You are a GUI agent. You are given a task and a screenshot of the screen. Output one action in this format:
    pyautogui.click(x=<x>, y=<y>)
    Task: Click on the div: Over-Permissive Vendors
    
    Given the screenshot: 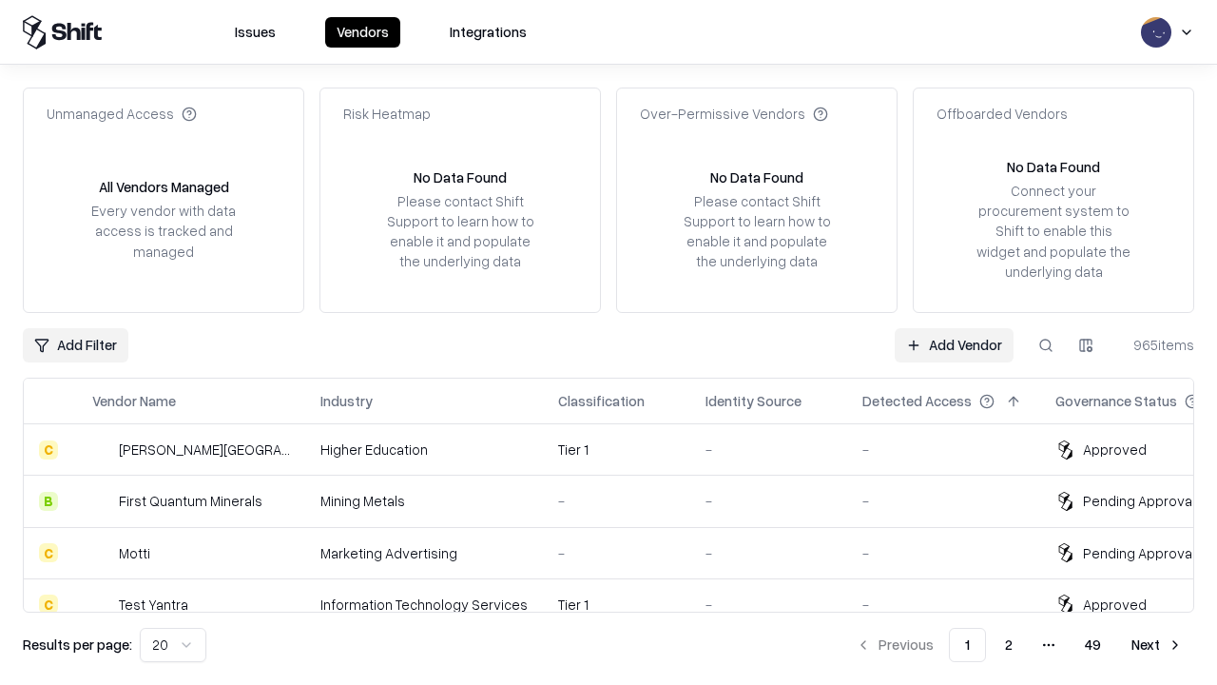 What is the action you would take?
    pyautogui.click(x=734, y=113)
    